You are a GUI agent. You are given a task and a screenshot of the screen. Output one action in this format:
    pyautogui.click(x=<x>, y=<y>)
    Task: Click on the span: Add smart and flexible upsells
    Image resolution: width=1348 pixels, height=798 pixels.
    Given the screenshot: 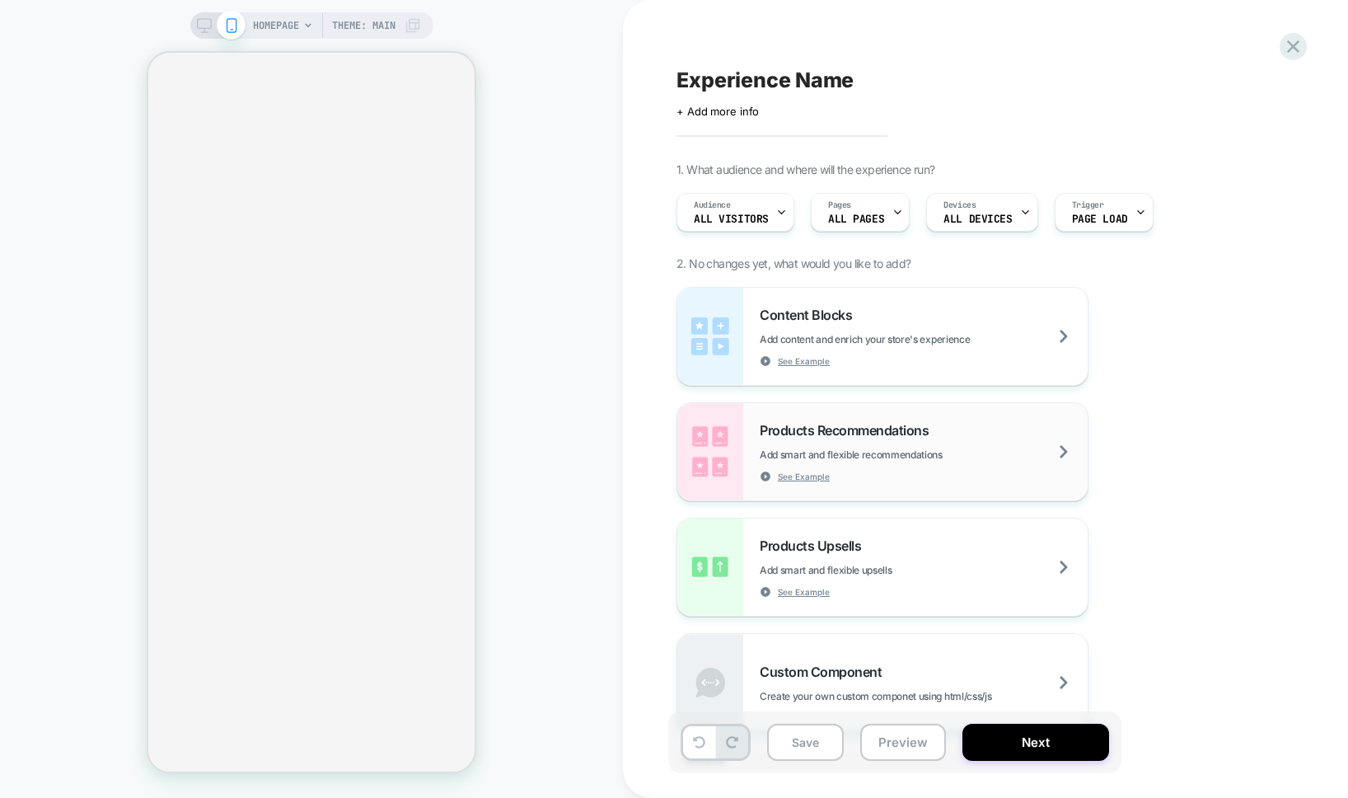 What is the action you would take?
    pyautogui.click(x=867, y=569)
    